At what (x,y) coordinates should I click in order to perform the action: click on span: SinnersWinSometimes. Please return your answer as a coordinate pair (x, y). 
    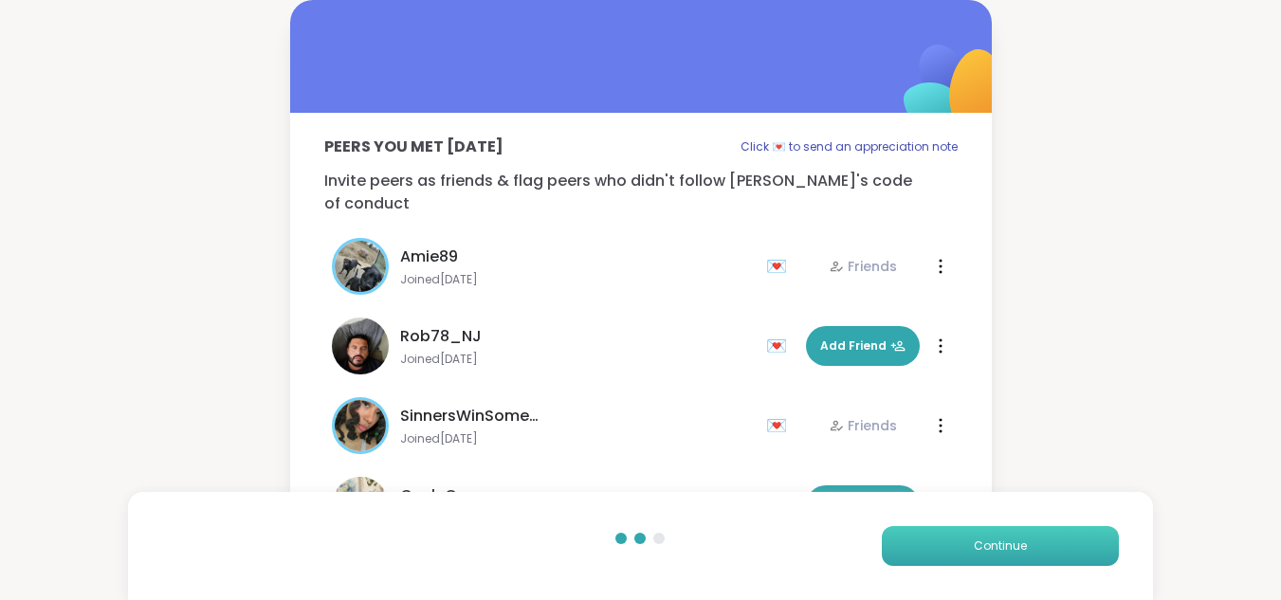
    Looking at the image, I should click on (471, 416).